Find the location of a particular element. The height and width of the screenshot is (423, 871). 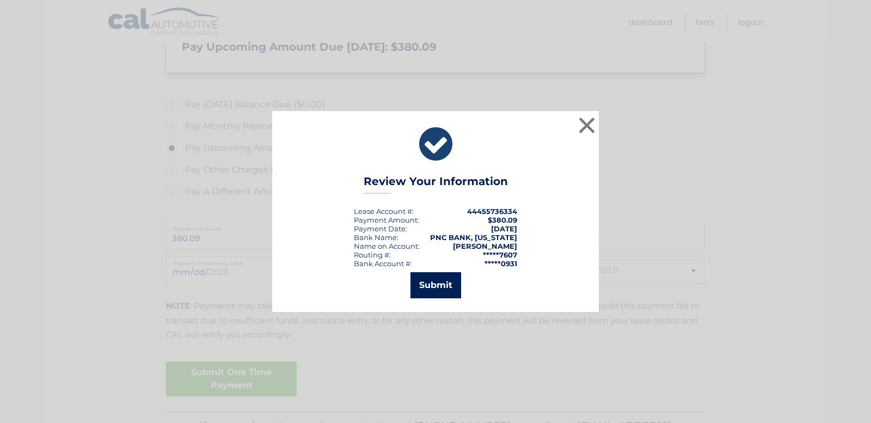

div: Routing #: is located at coordinates (372, 255).